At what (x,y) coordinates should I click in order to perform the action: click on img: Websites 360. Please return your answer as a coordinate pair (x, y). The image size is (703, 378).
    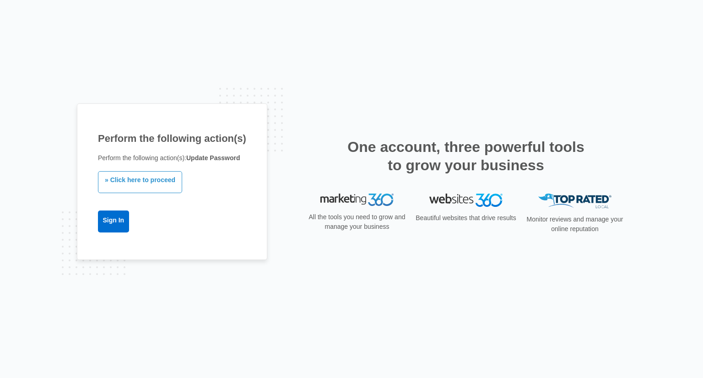
    Looking at the image, I should click on (466, 200).